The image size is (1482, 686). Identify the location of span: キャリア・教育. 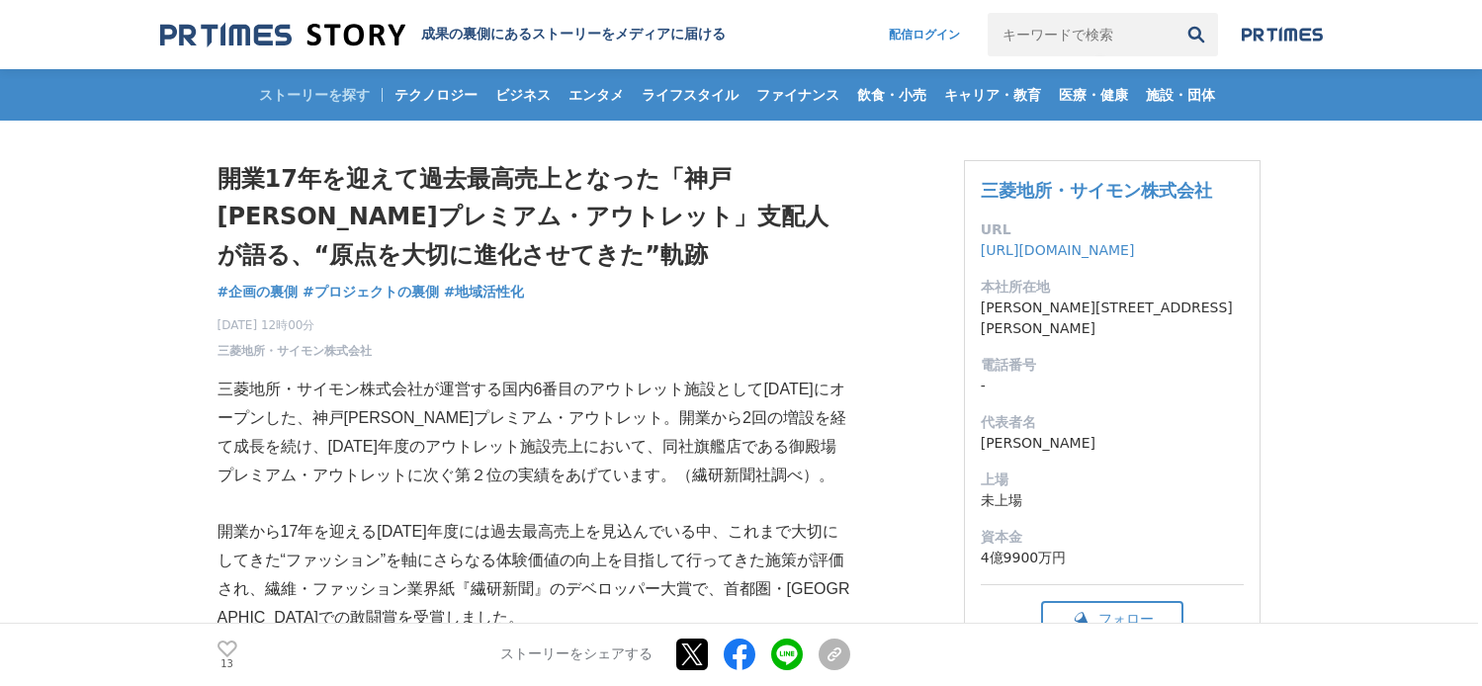
(992, 95).